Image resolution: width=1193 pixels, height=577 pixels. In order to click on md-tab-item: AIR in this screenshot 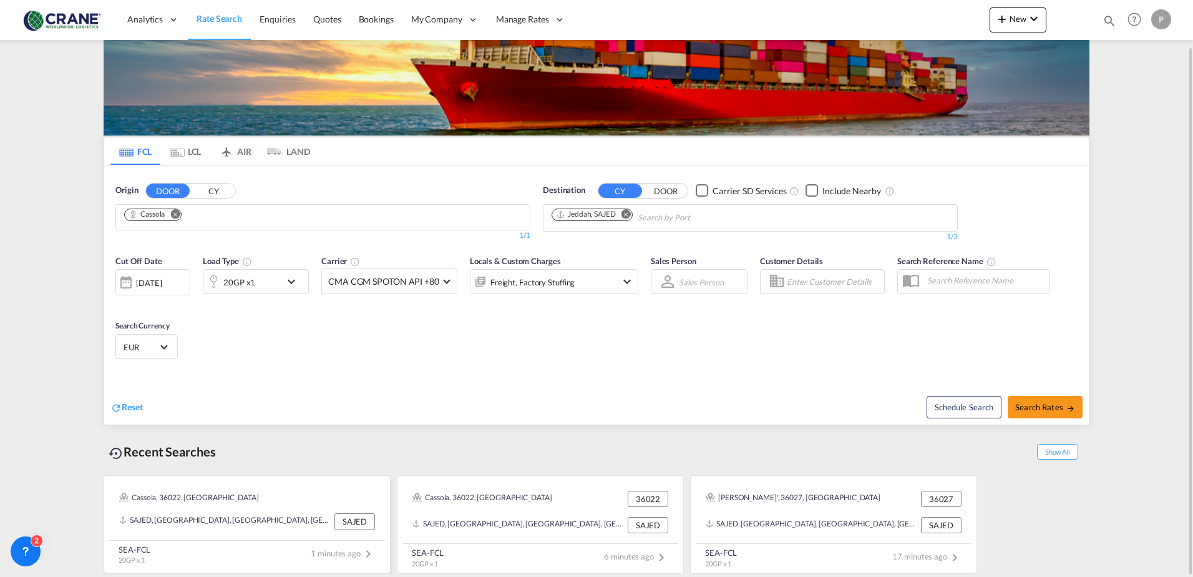, I will do `click(235, 151)`.